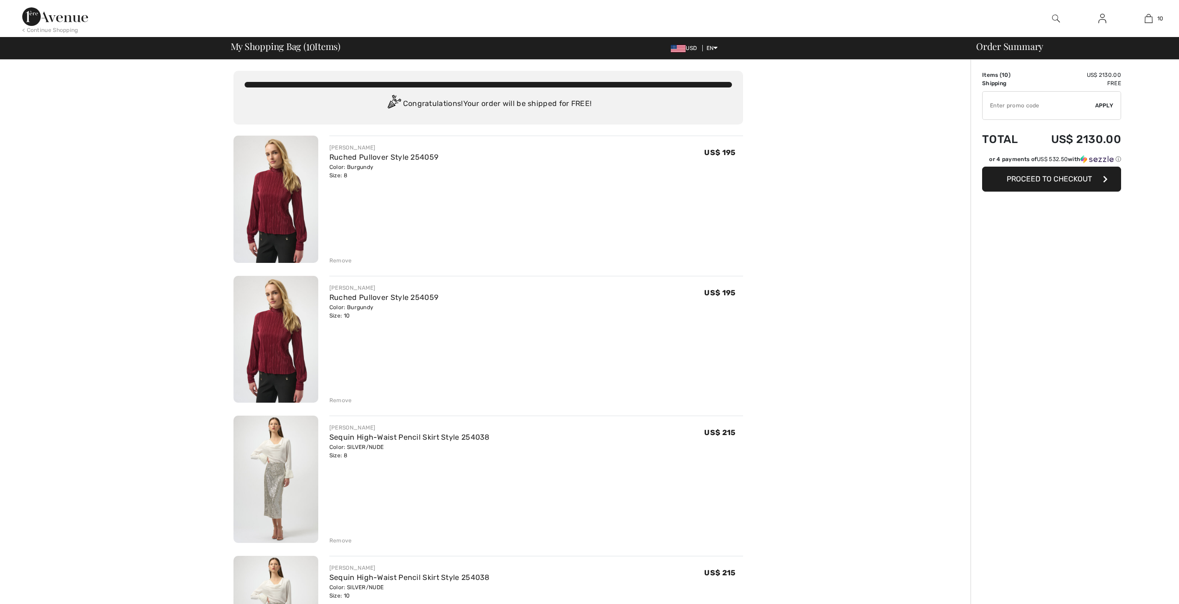 This screenshot has height=604, width=1179. What do you see at coordinates (394, 104) in the screenshot?
I see `img: Congratulation2.svg` at bounding box center [394, 104].